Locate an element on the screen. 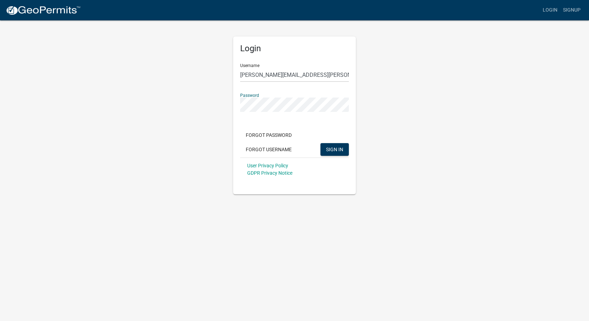 Image resolution: width=589 pixels, height=321 pixels. span: SIGN IN is located at coordinates (334, 149).